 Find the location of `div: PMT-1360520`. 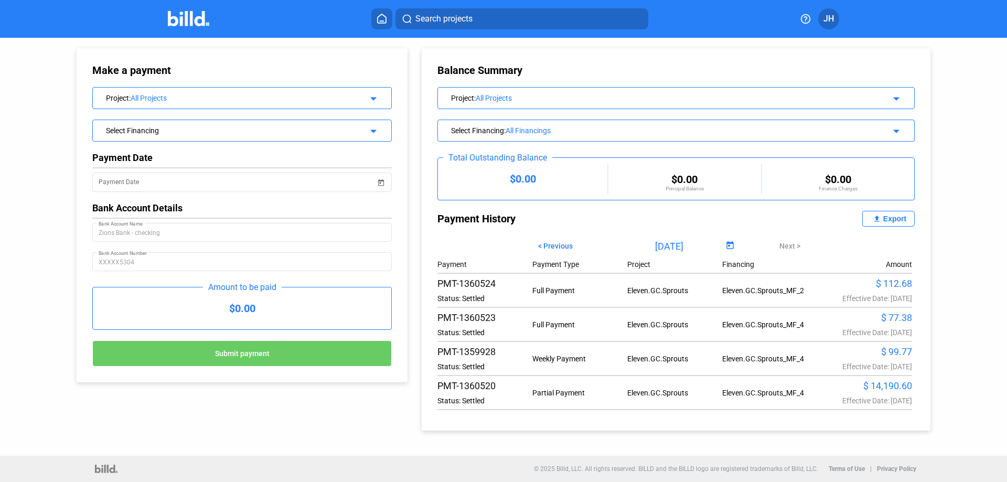

div: PMT-1360520 is located at coordinates (485, 385).